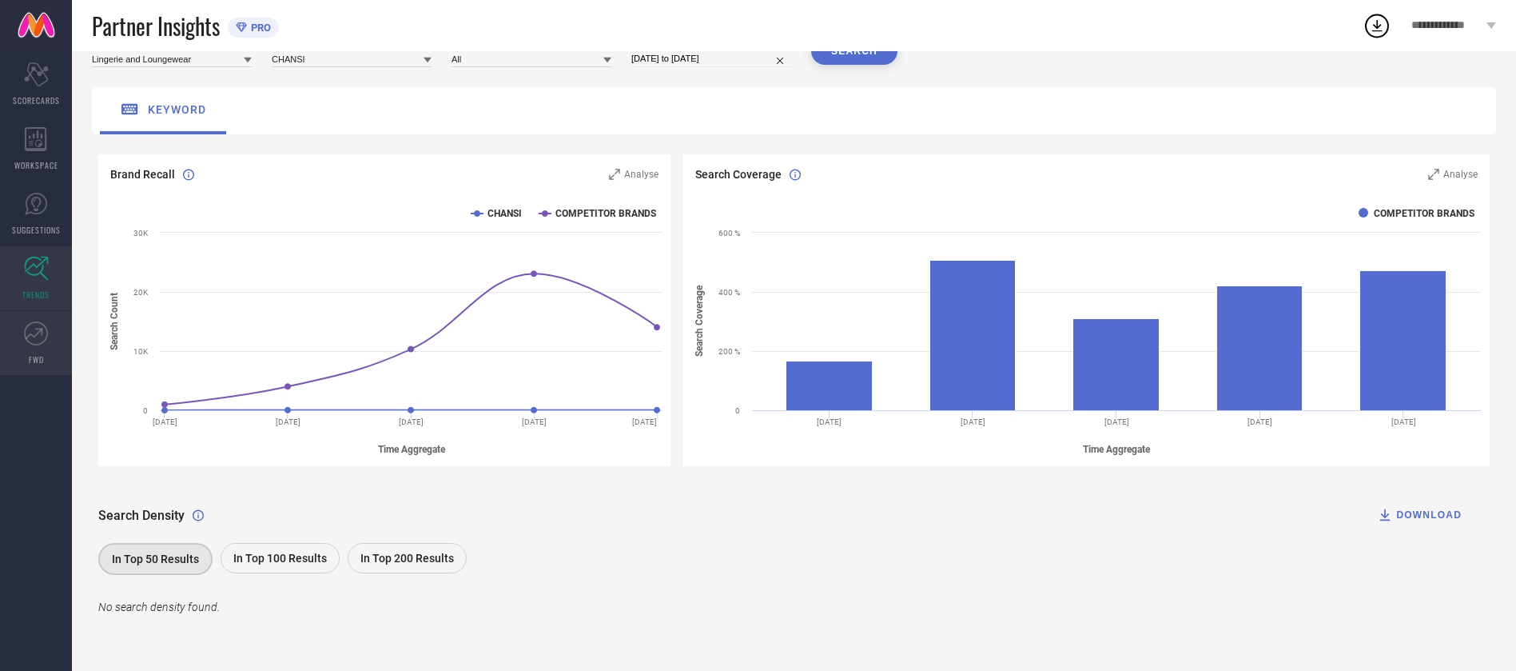 This screenshot has width=1516, height=671. I want to click on span: TRENDS, so click(36, 294).